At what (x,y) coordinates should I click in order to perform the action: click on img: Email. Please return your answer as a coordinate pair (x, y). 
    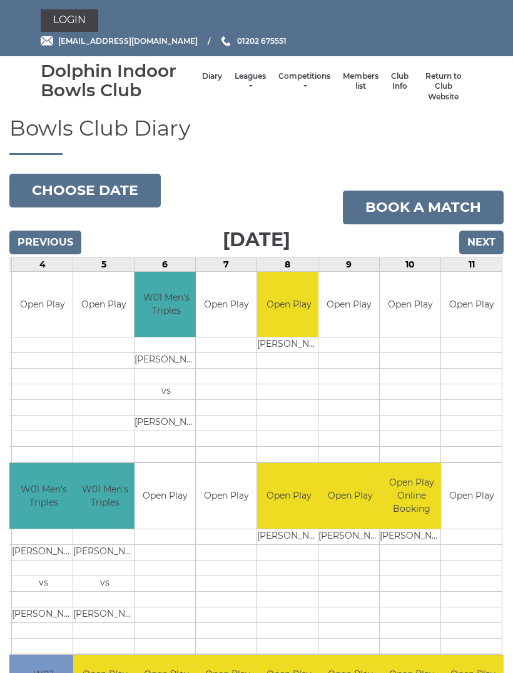
    Looking at the image, I should click on (47, 41).